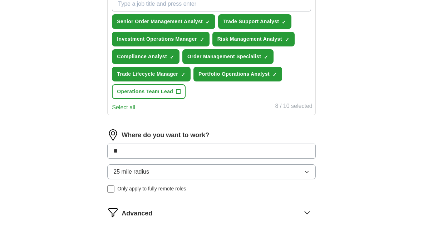  What do you see at coordinates (146, 57) in the screenshot?
I see `button: Compliance Analyst✓` at bounding box center [146, 57].